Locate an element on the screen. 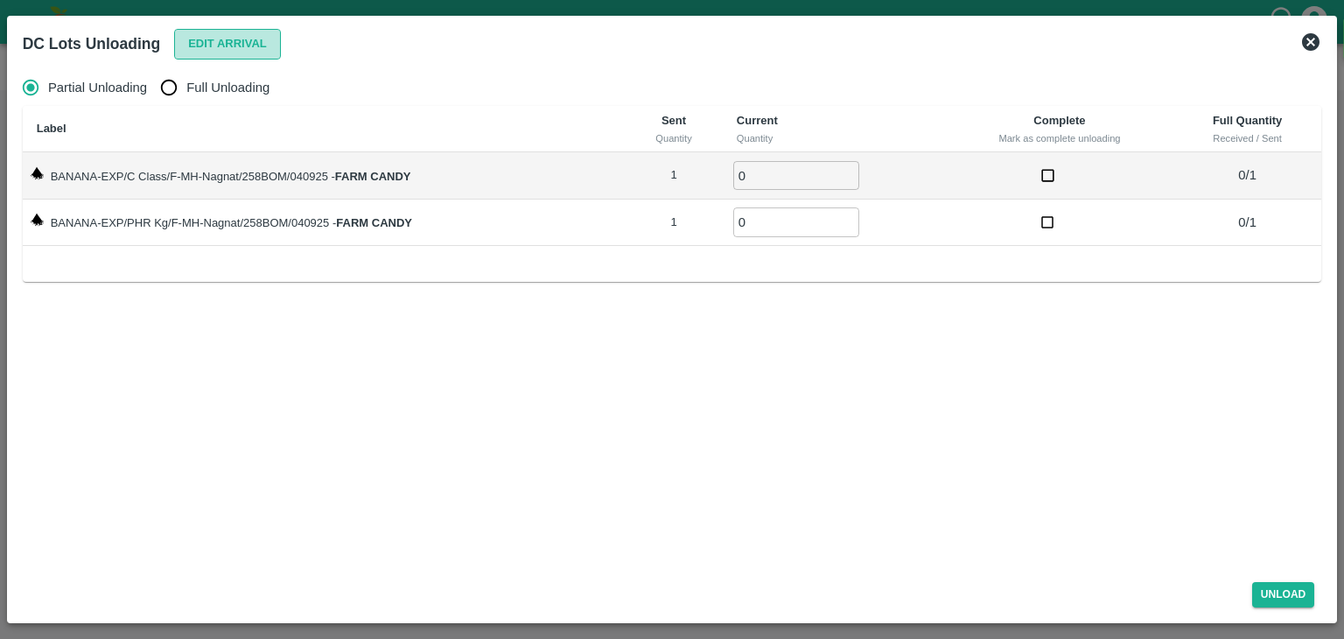  b: Current is located at coordinates (757, 120).